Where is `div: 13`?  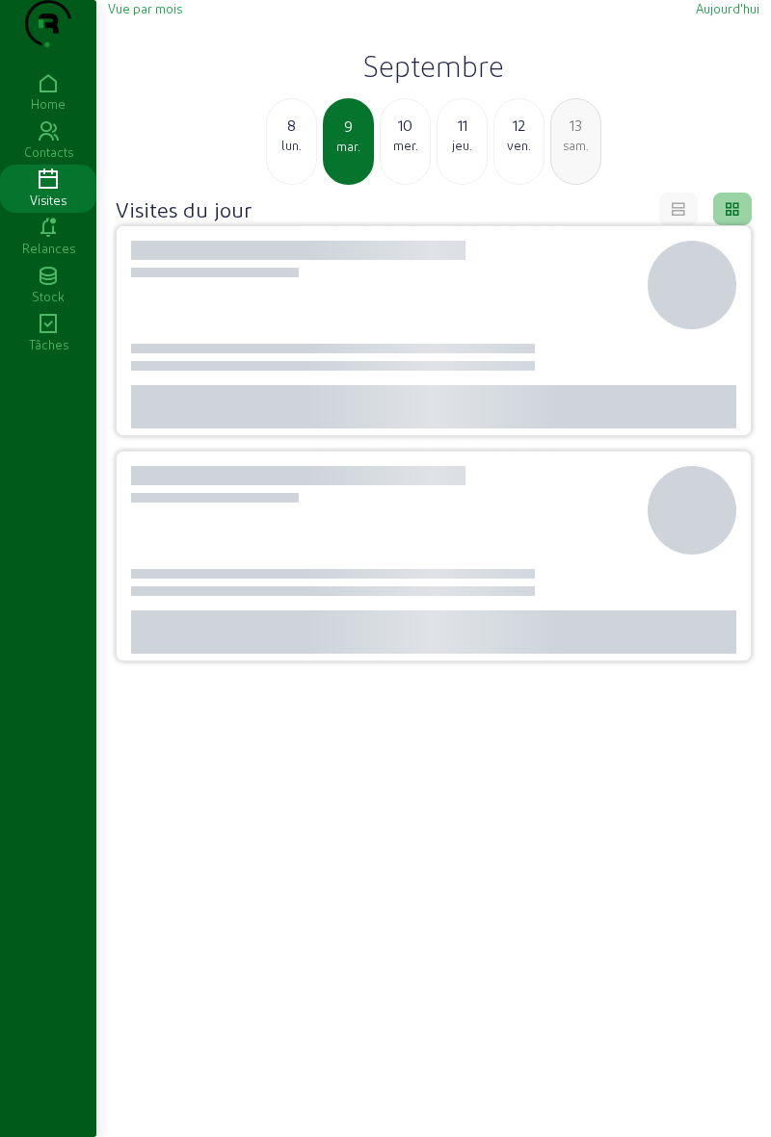 div: 13 is located at coordinates (575, 125).